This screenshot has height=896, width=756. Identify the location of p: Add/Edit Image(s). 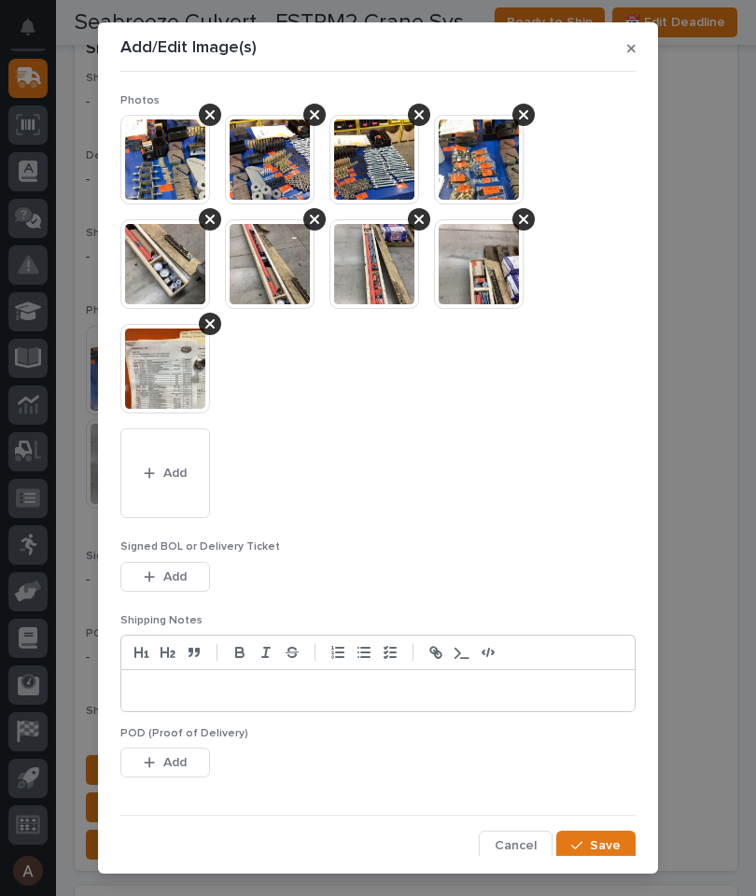
(189, 49).